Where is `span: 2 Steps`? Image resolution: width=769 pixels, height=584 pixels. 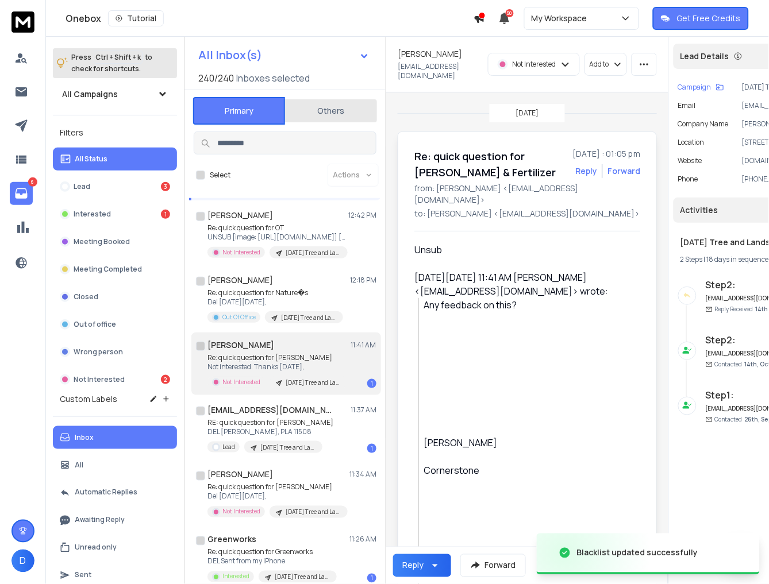
span: 2 Steps is located at coordinates (691, 259).